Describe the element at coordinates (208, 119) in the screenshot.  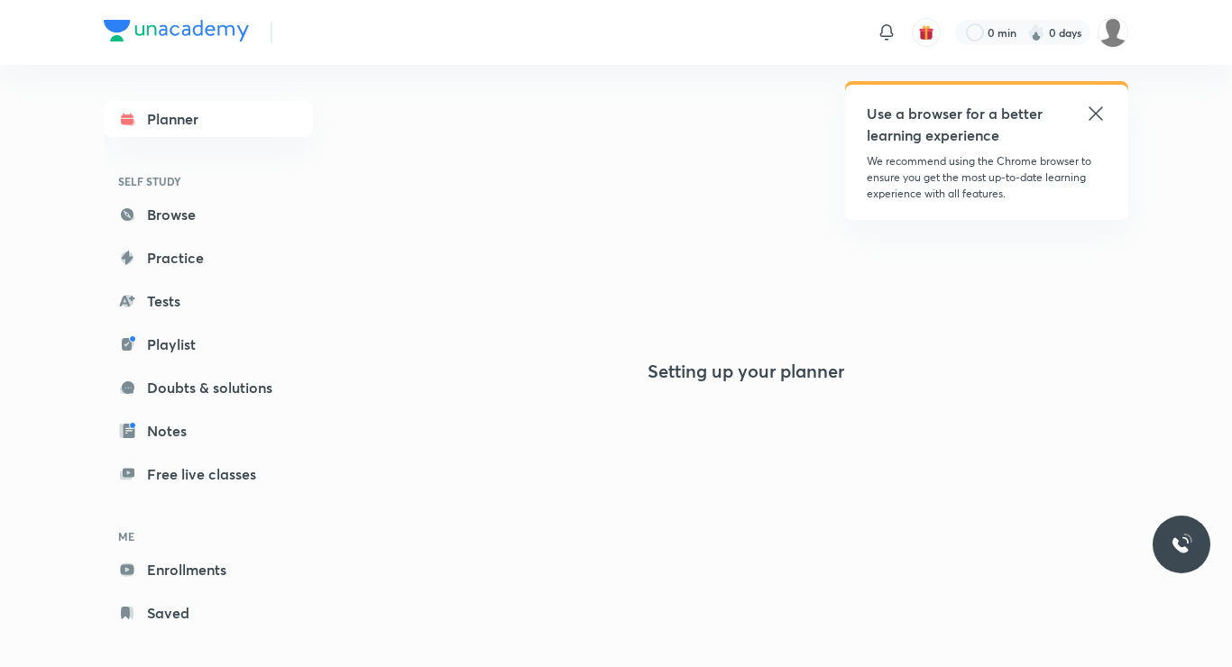
I see `a: Planner` at that location.